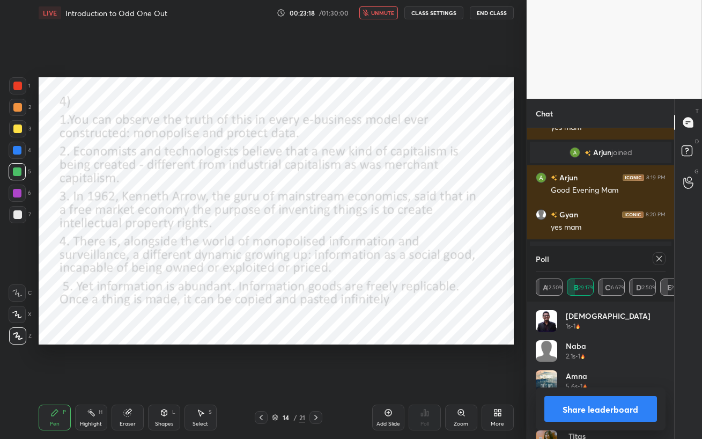 This screenshot has height=439, width=702. What do you see at coordinates (608, 190) in the screenshot?
I see `div: Good Evening Mam` at bounding box center [608, 190].